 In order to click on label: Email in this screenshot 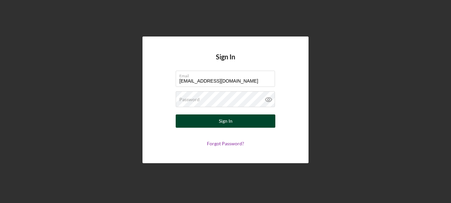, I will do `click(227, 75)`.